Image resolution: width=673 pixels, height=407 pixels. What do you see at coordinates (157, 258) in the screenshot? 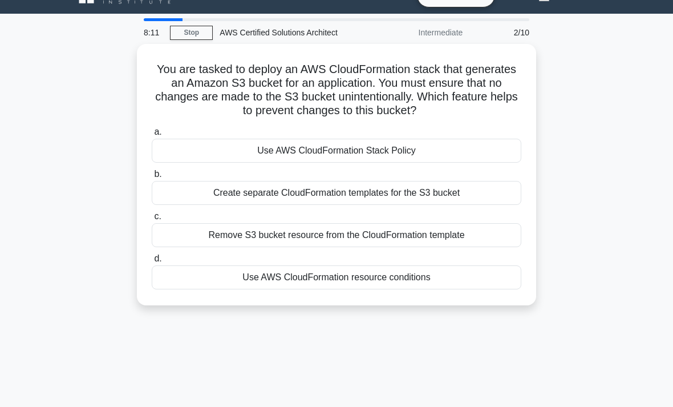
I see `span: d.` at bounding box center [157, 258].